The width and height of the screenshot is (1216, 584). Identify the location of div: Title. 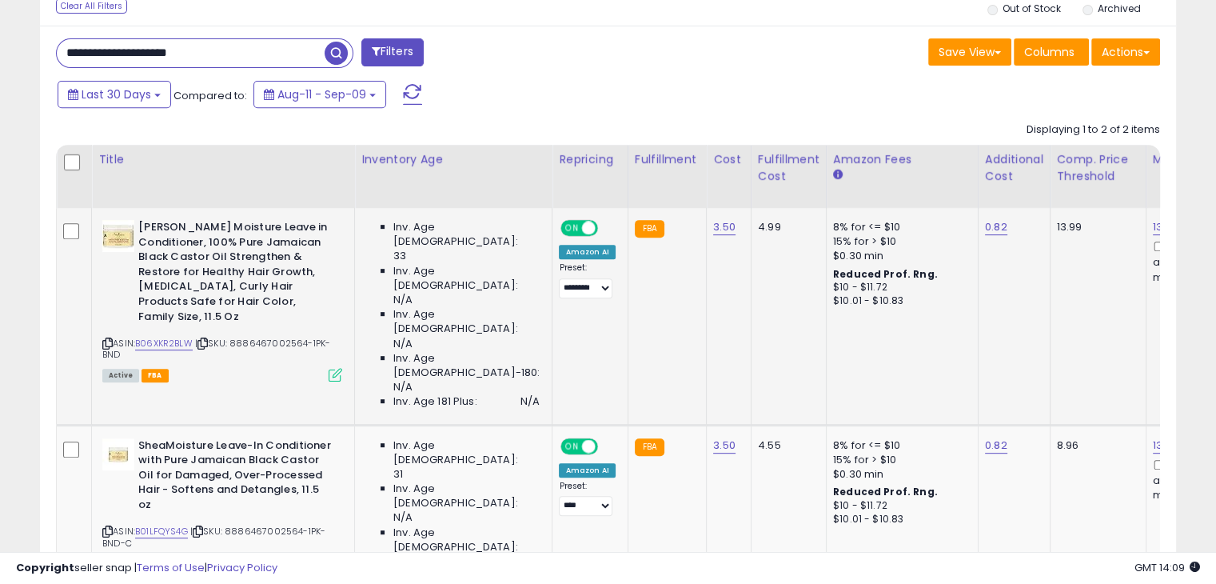
(223, 159).